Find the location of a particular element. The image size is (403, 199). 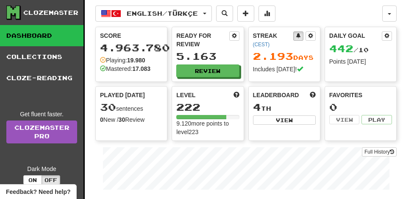

div: Dark Mode is located at coordinates (42, 169).